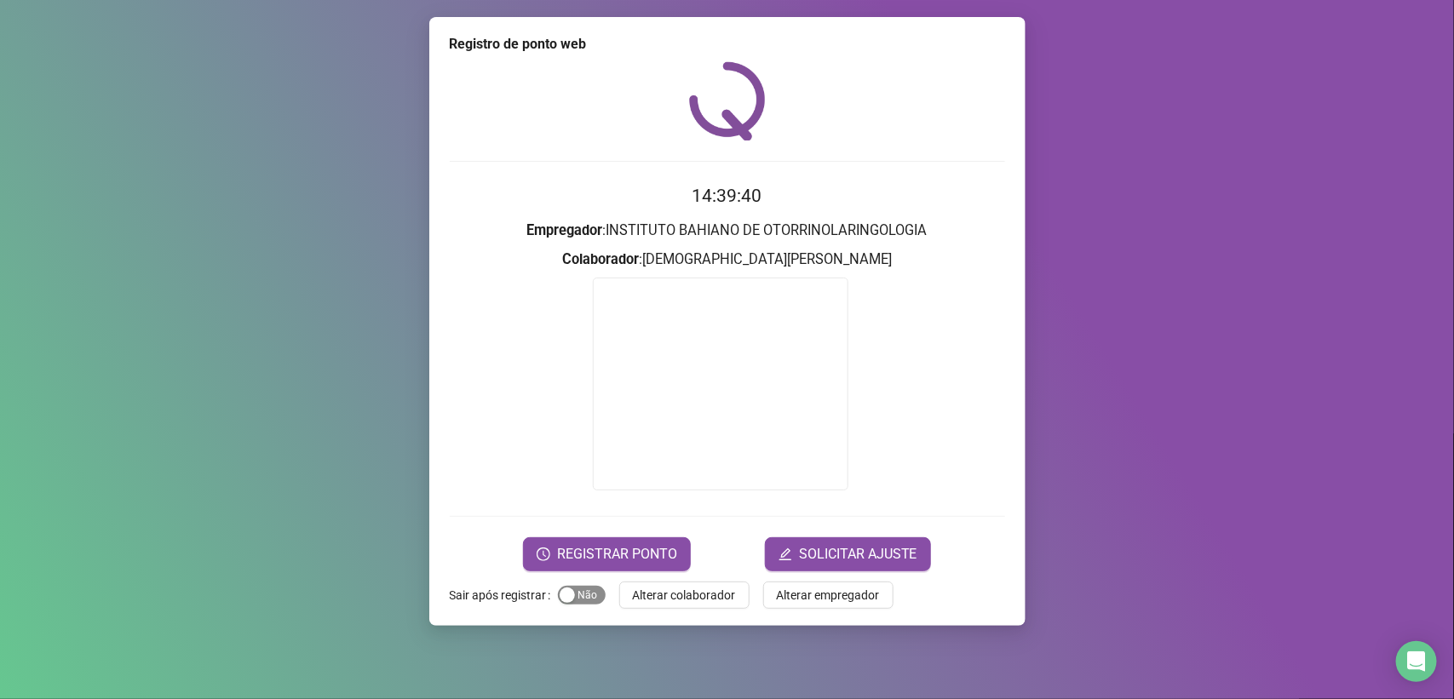  Describe the element at coordinates (601, 259) in the screenshot. I see `strong: Colaborador` at that location.